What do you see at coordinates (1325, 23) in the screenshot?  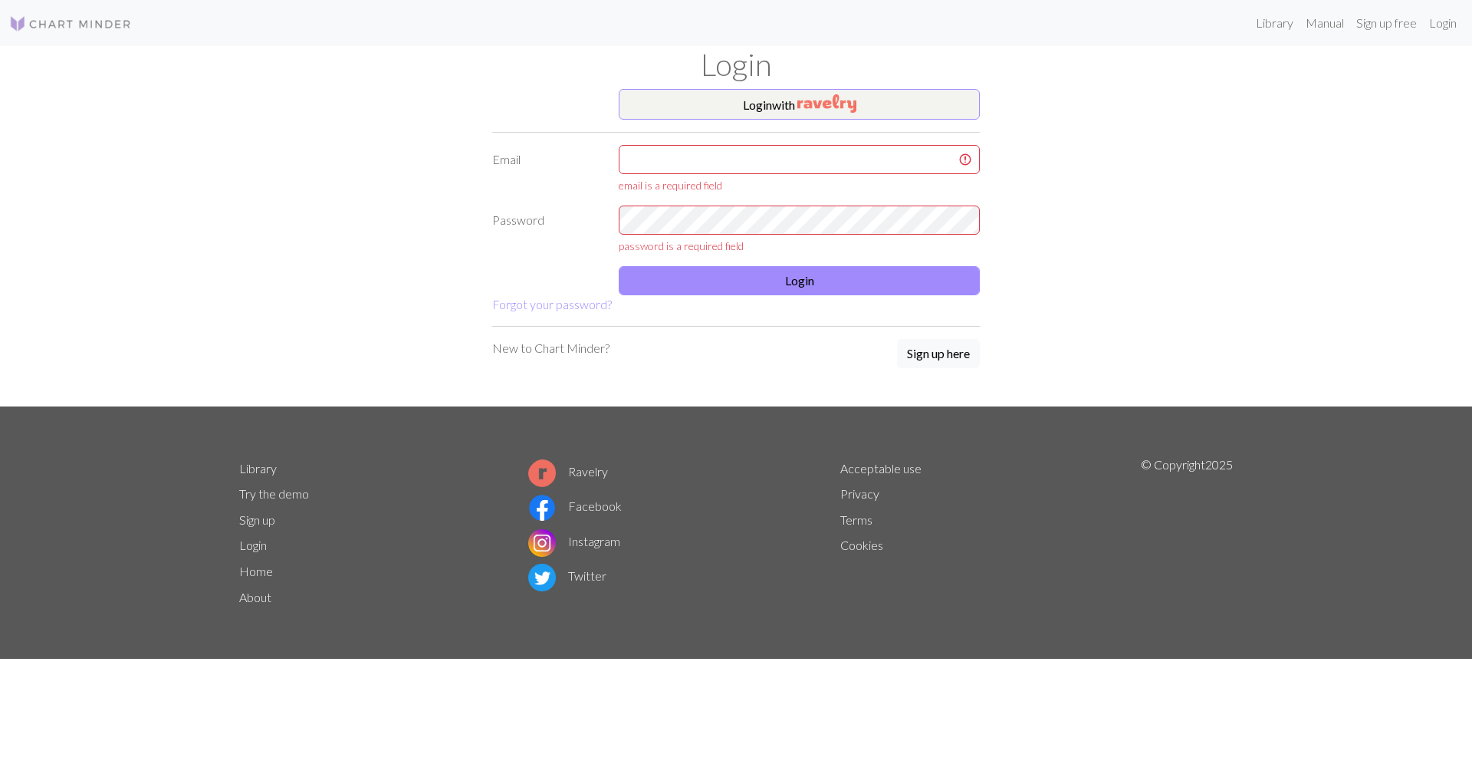 I see `a: Manual` at bounding box center [1325, 23].